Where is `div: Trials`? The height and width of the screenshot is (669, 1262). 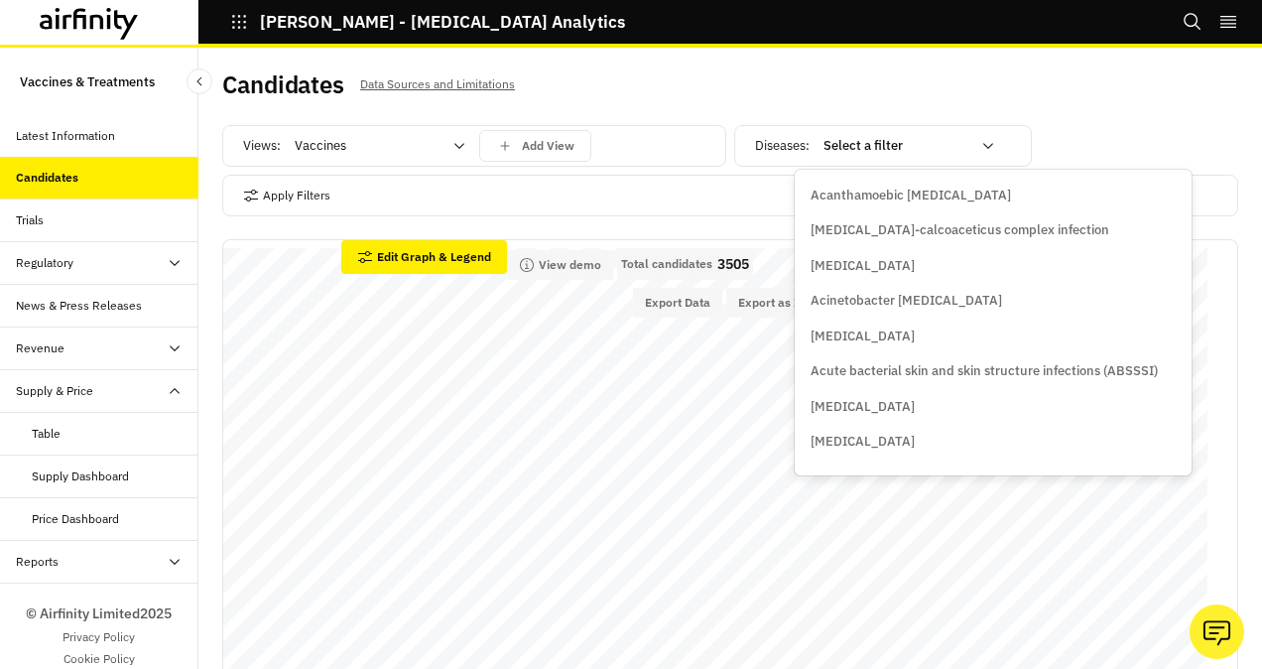 div: Trials is located at coordinates (30, 220).